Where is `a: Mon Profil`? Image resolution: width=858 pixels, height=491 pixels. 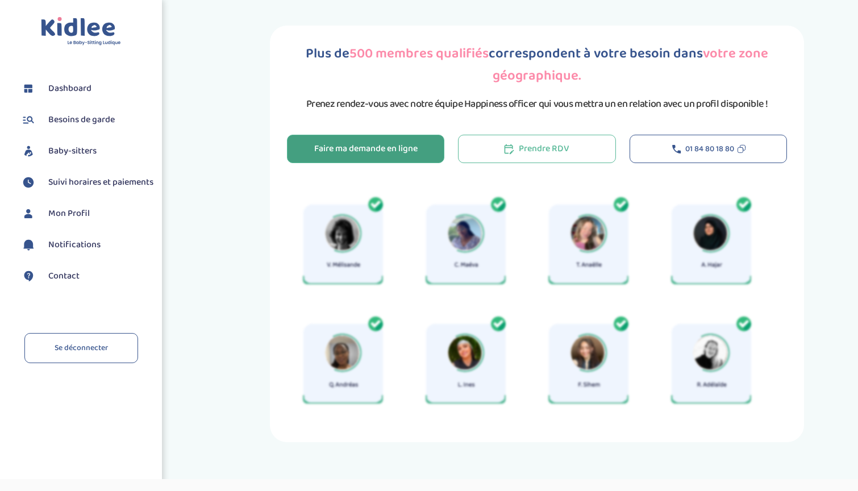 a: Mon Profil is located at coordinates (86, 214).